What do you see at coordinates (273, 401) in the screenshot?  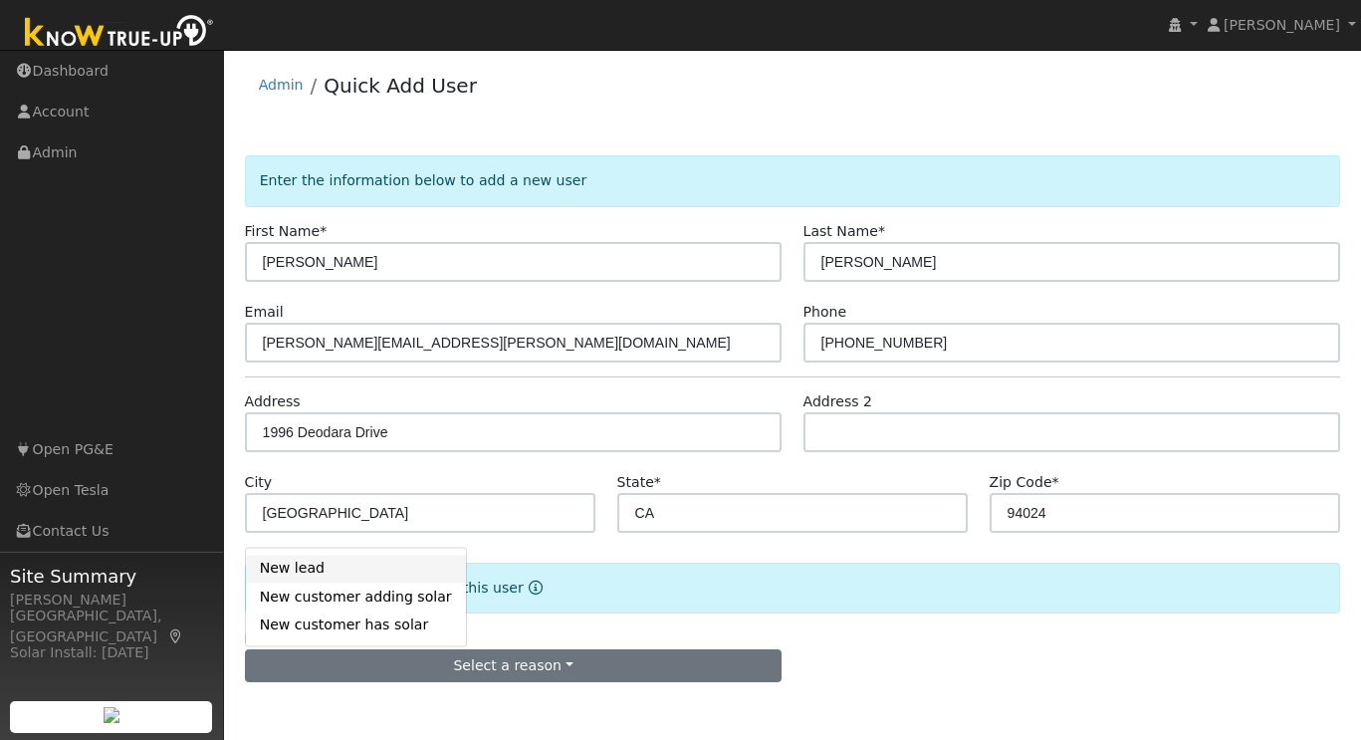 I see `label: Address` at bounding box center [273, 401].